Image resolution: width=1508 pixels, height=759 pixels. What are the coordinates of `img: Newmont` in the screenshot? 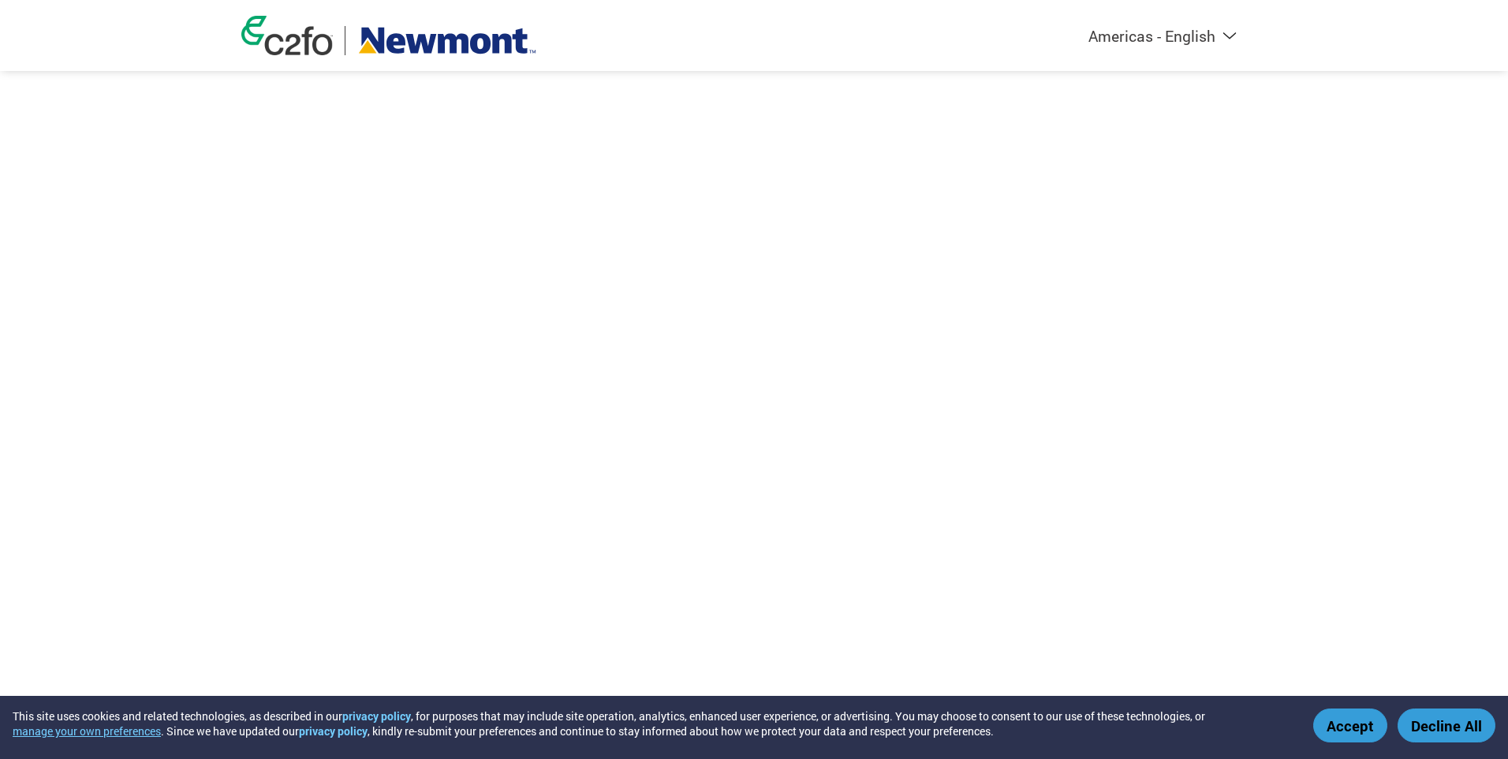 It's located at (447, 40).